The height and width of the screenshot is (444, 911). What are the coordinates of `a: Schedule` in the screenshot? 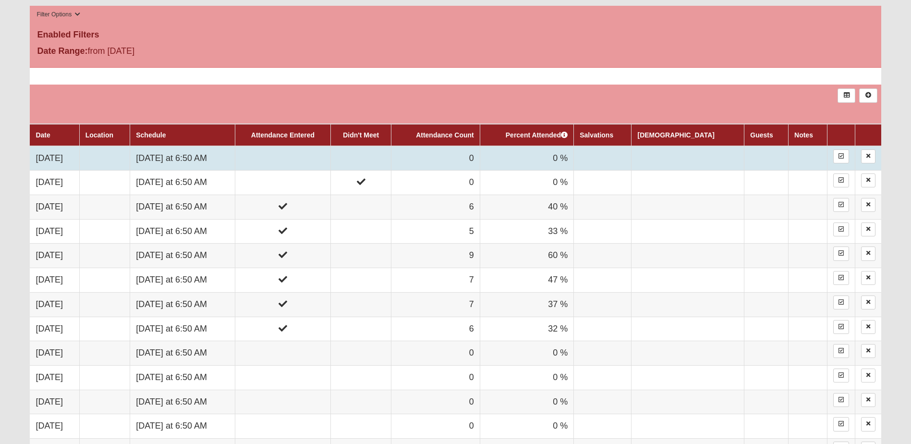 It's located at (151, 135).